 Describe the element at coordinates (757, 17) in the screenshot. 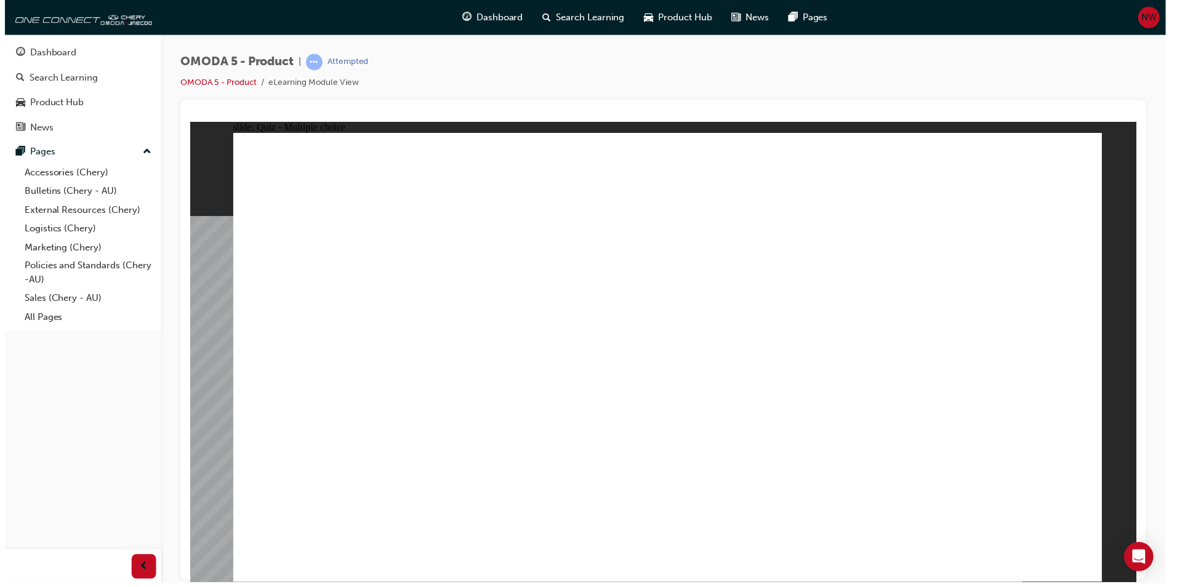

I see `span: News` at that location.